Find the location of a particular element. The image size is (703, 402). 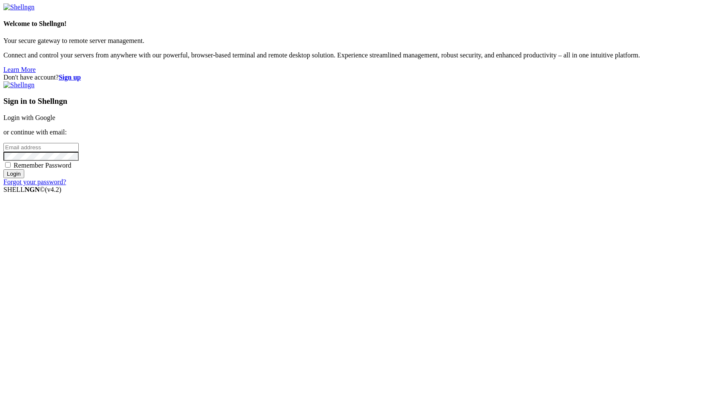

div: Don't have account? is located at coordinates (351, 77).